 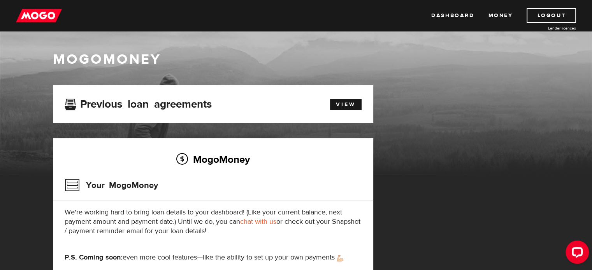 What do you see at coordinates (551, 16) in the screenshot?
I see `a: Logout` at bounding box center [551, 16].